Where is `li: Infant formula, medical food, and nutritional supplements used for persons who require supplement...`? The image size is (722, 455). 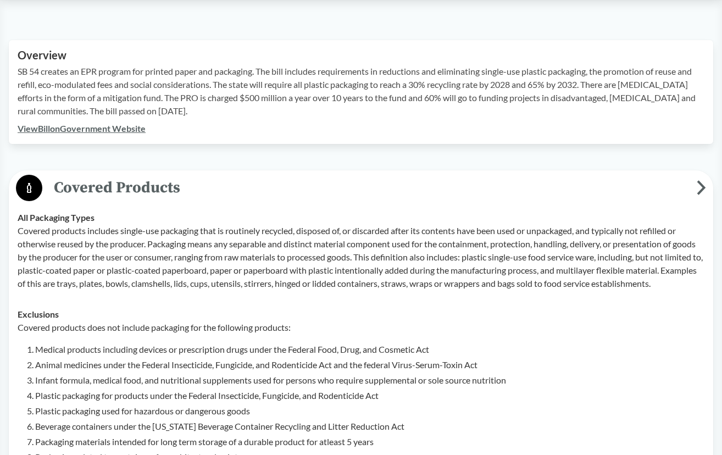 li: Infant formula, medical food, and nutritional supplements used for persons who require supplement... is located at coordinates (370, 380).